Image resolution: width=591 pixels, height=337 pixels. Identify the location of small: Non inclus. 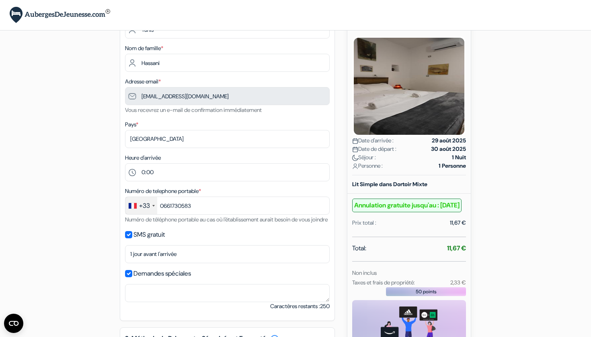
(364, 273).